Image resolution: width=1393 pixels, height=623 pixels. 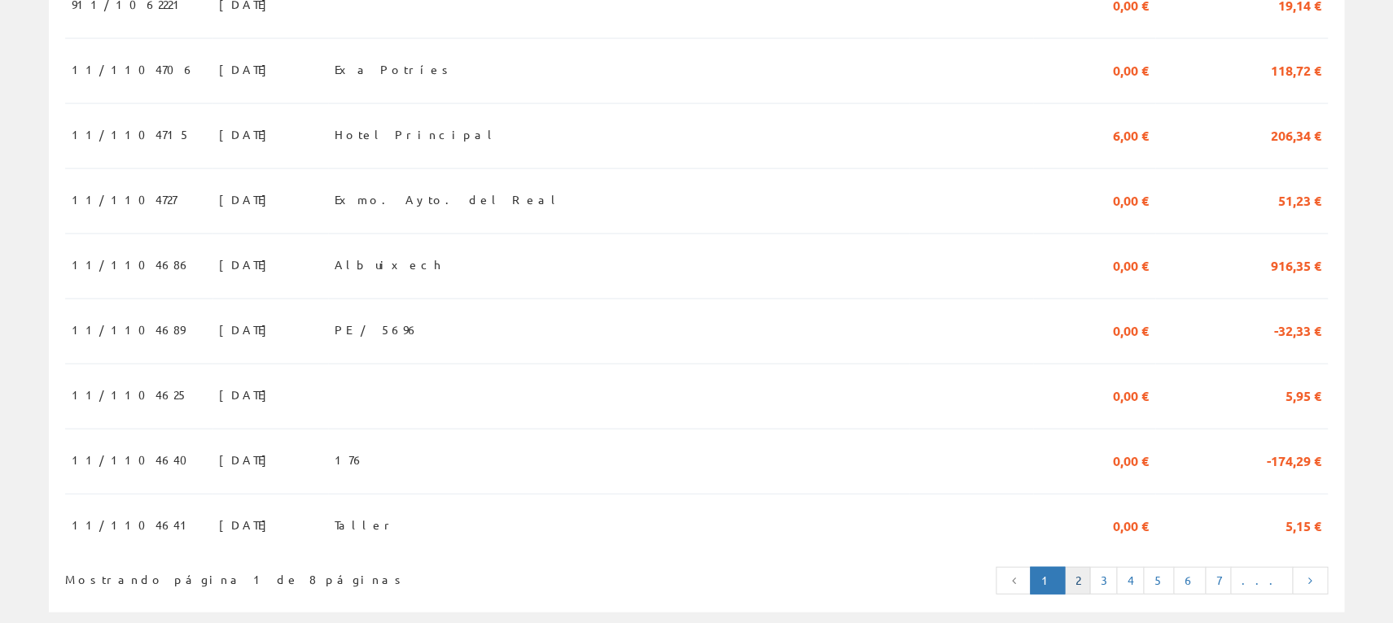 What do you see at coordinates (387, 264) in the screenshot?
I see `span: Albuixech` at bounding box center [387, 264].